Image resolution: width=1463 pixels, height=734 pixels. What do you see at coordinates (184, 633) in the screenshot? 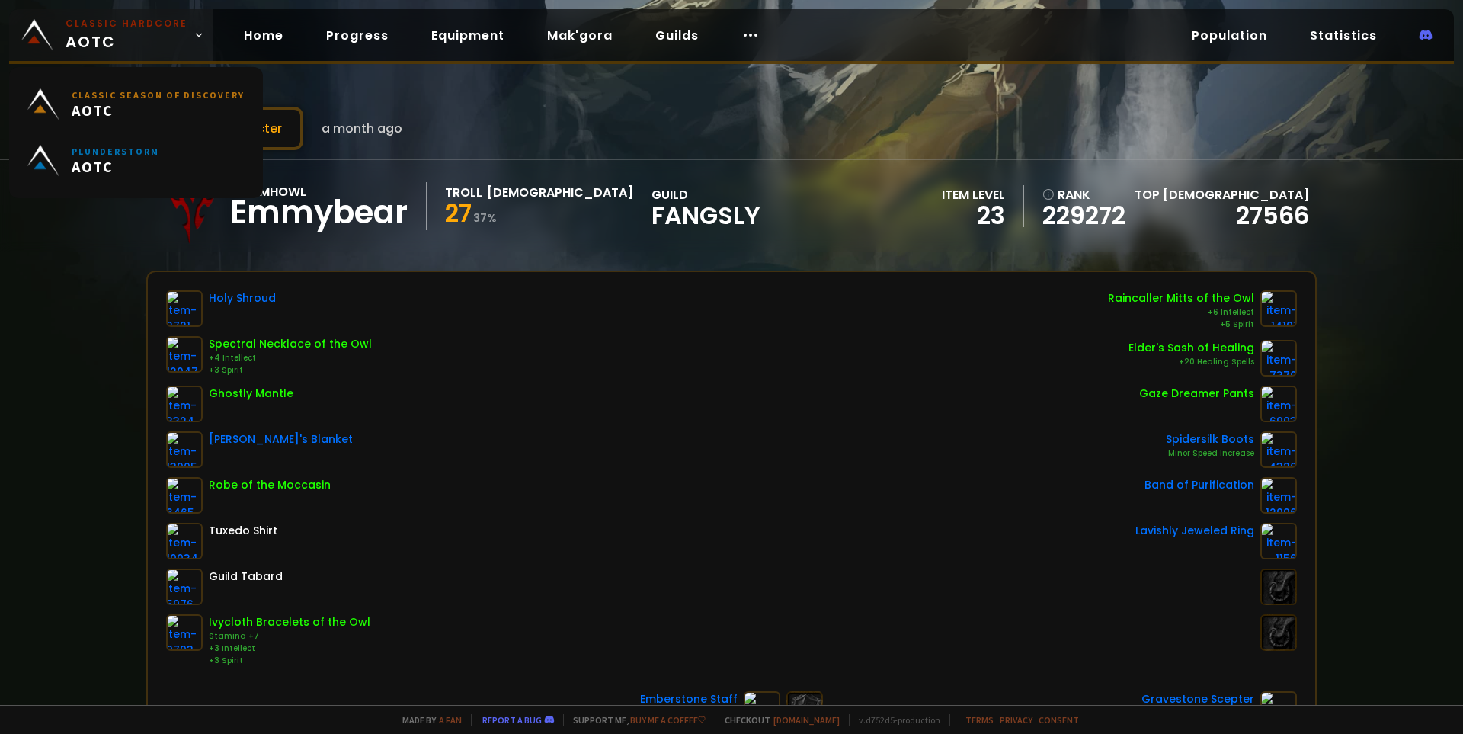
I see `img: item-9793` at bounding box center [184, 633].